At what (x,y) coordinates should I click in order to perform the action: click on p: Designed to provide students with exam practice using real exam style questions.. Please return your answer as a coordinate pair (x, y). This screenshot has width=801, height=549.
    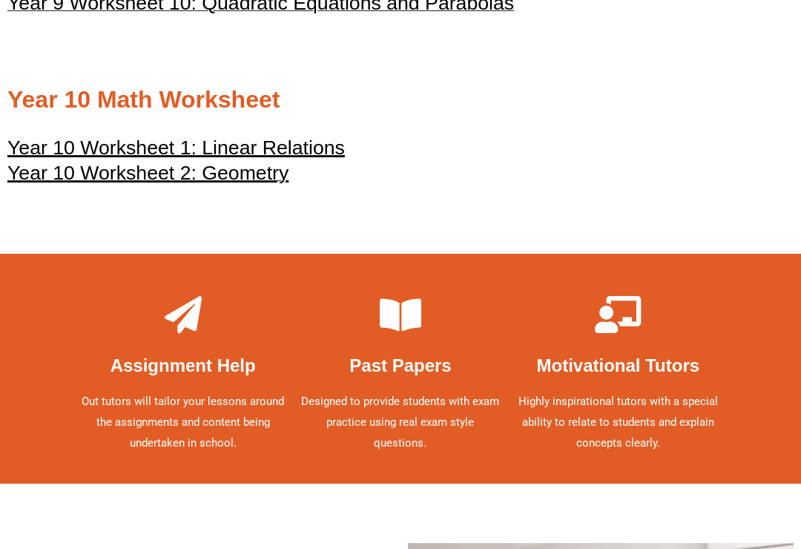
    Looking at the image, I should click on (400, 424).